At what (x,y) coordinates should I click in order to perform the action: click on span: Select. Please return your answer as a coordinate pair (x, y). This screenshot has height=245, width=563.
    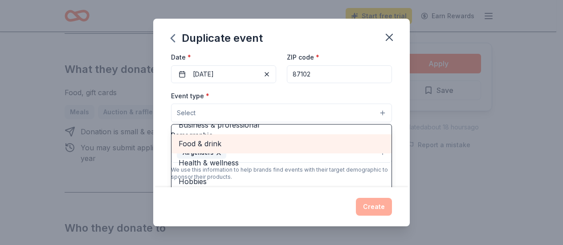
    Looking at the image, I should click on (186, 113).